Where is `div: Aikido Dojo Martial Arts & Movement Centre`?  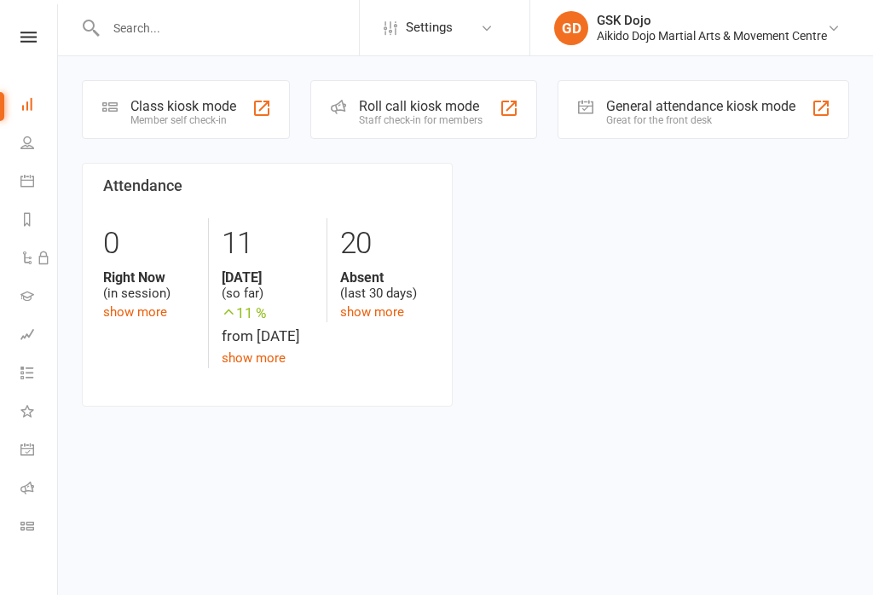
div: Aikido Dojo Martial Arts & Movement Centre is located at coordinates (711, 36).